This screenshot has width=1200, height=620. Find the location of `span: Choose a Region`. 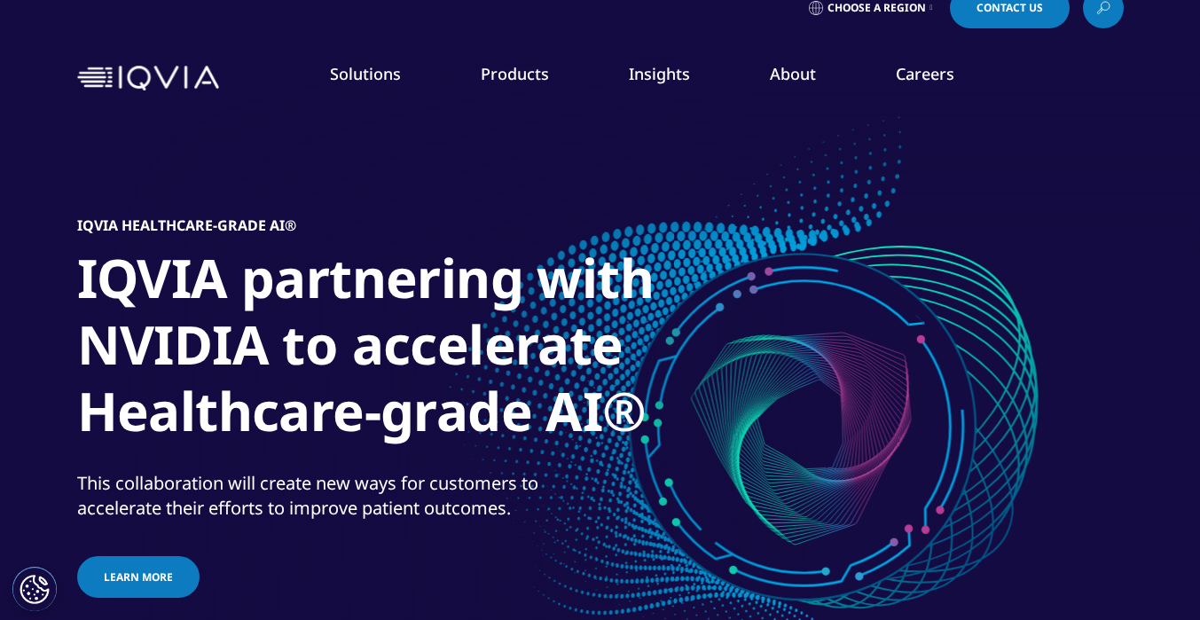

span: Choose a Region is located at coordinates (876, 8).